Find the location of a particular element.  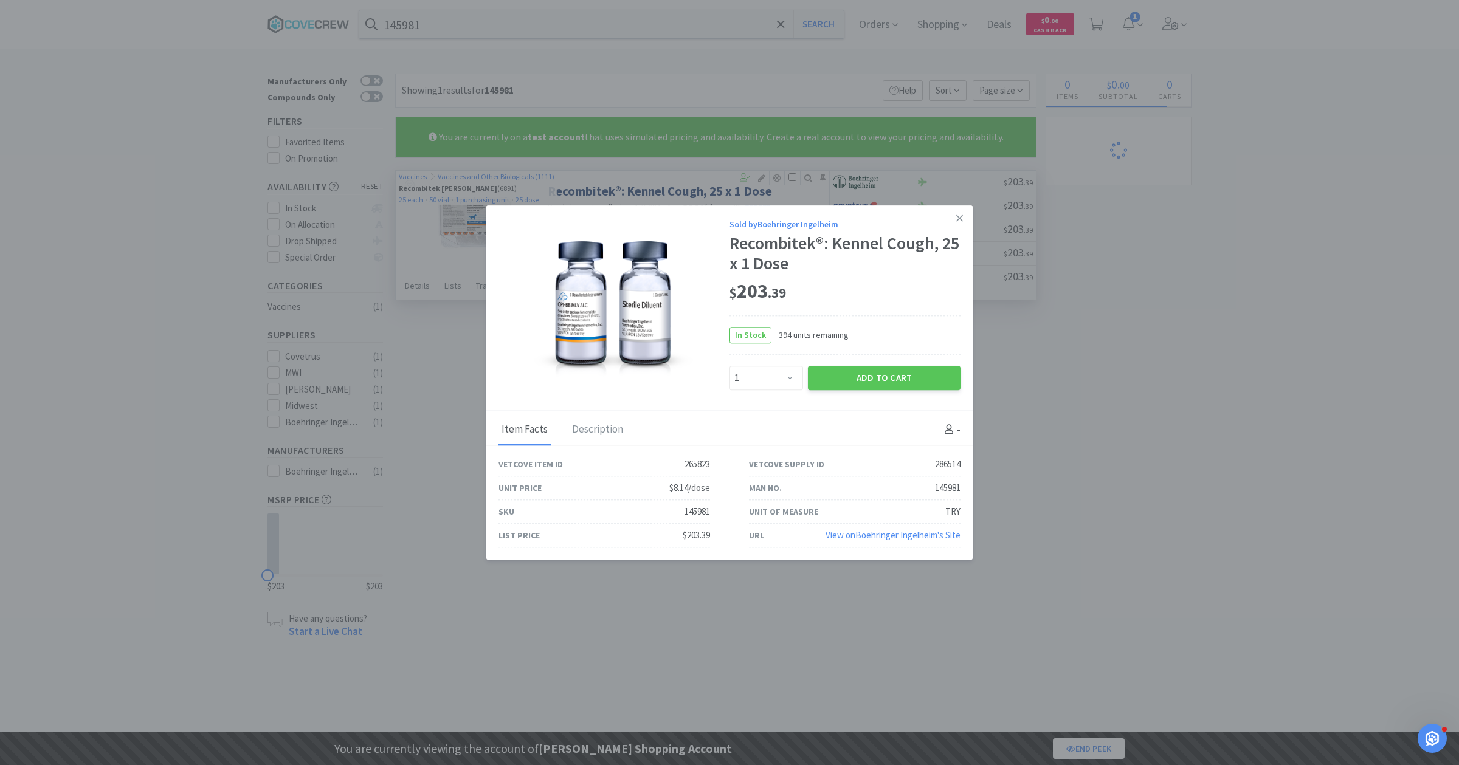

div: Vetcove Supply ID is located at coordinates (787, 464).